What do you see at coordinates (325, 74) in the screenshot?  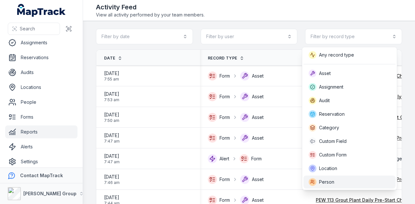 I see `span: Asset` at bounding box center [325, 74].